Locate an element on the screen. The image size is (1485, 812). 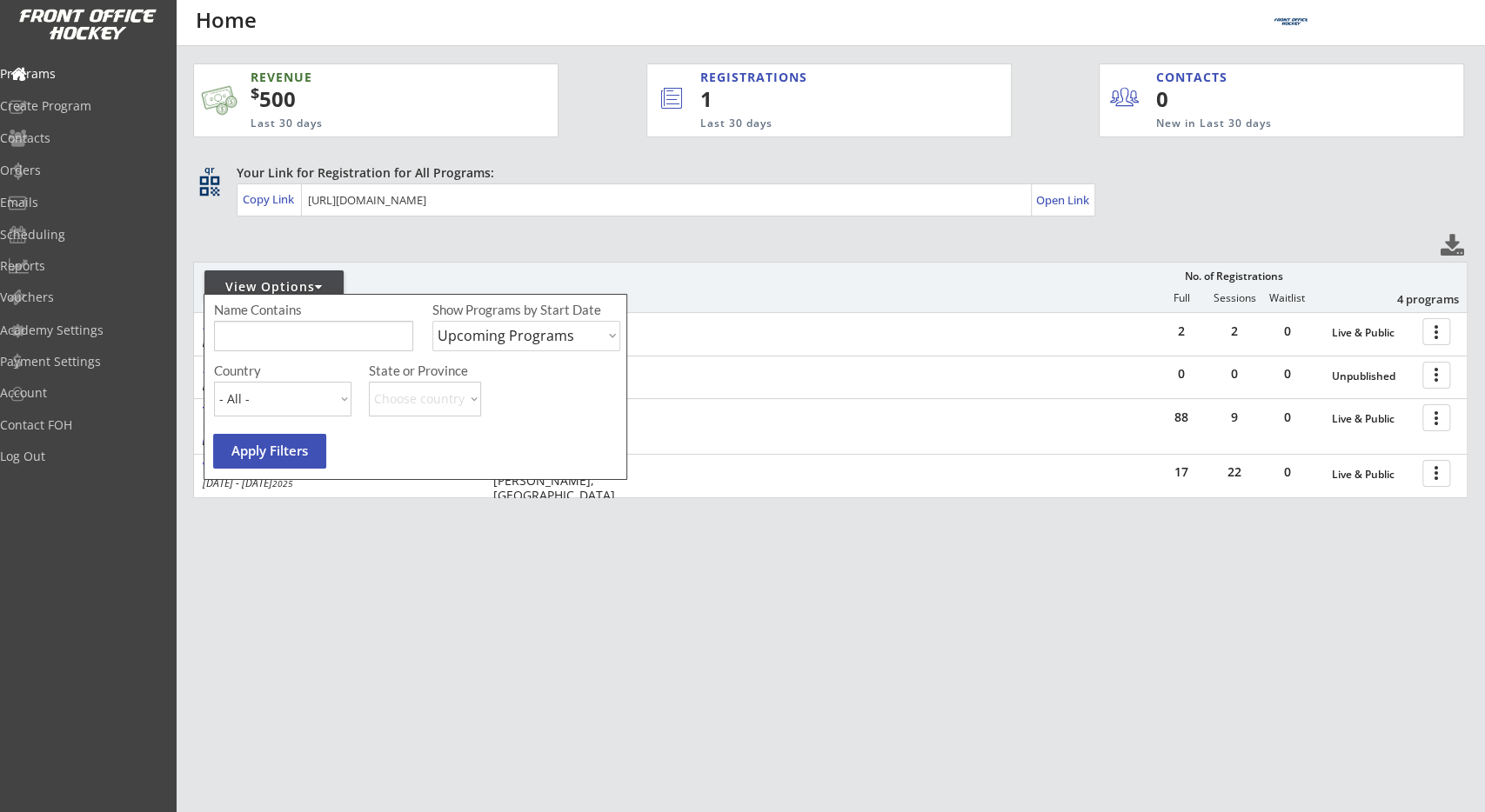
div: View Options is located at coordinates (274, 287).